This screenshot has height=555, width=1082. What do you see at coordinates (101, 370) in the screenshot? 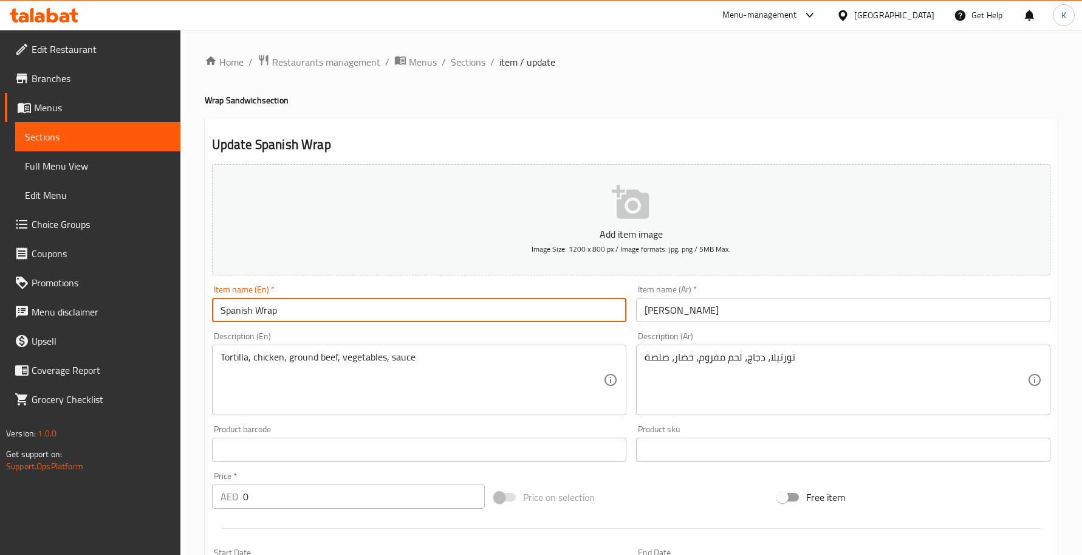
I see `span: Coverage Report` at bounding box center [101, 370].